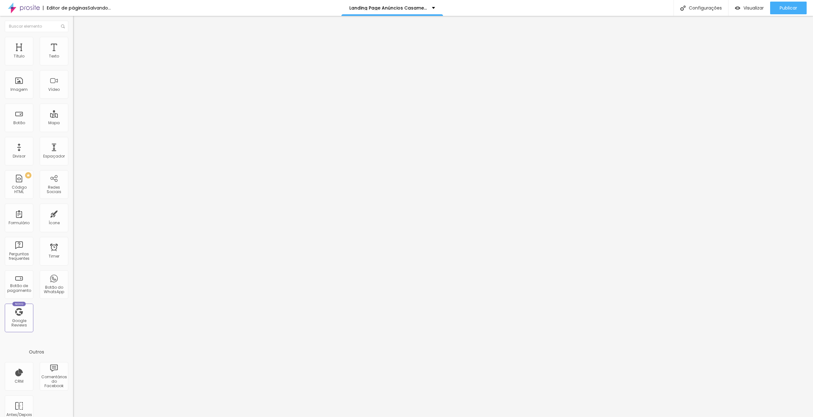 Image resolution: width=813 pixels, height=417 pixels. I want to click on div: Comentários do Facebook, so click(54, 381).